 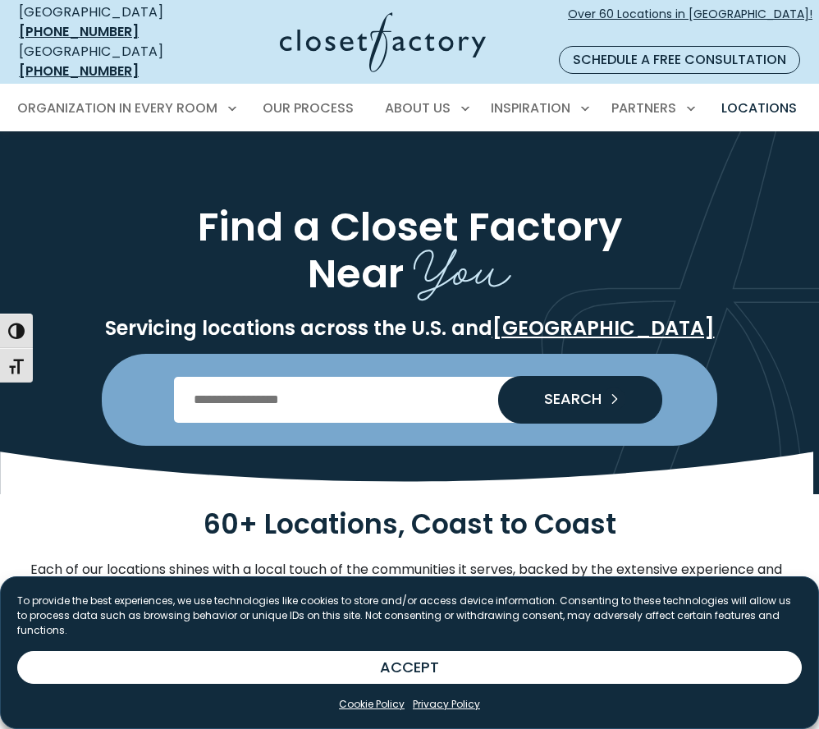 What do you see at coordinates (680, 60) in the screenshot?
I see `a: Schedule a Free Consultation` at bounding box center [680, 60].